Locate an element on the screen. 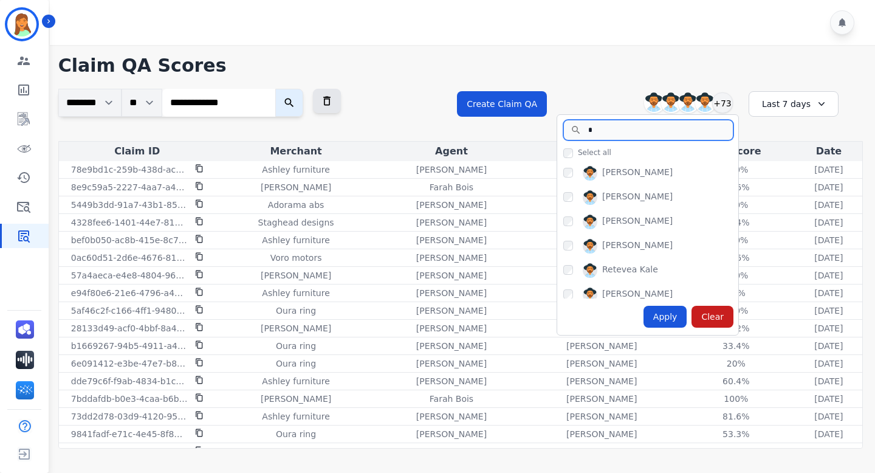 This screenshot has height=473, width=875. div: 81.6% is located at coordinates (736, 416).